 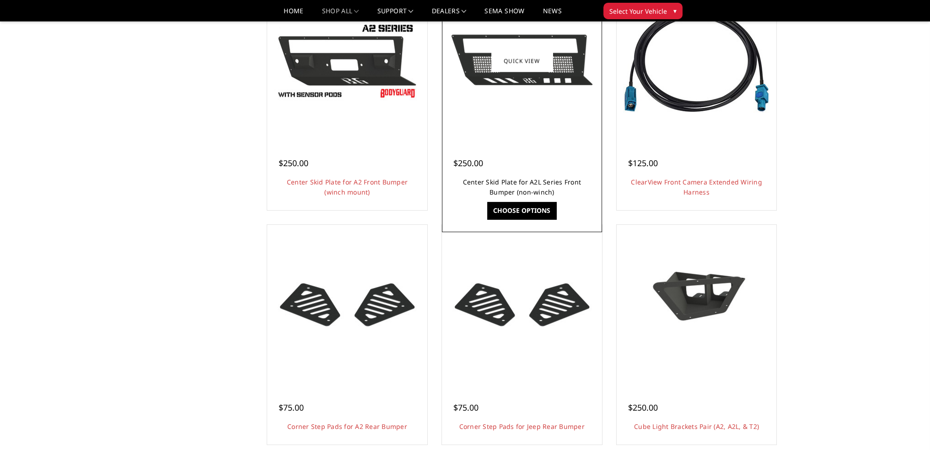 What do you see at coordinates (643, 163) in the screenshot?
I see `span: $125.00` at bounding box center [643, 163].